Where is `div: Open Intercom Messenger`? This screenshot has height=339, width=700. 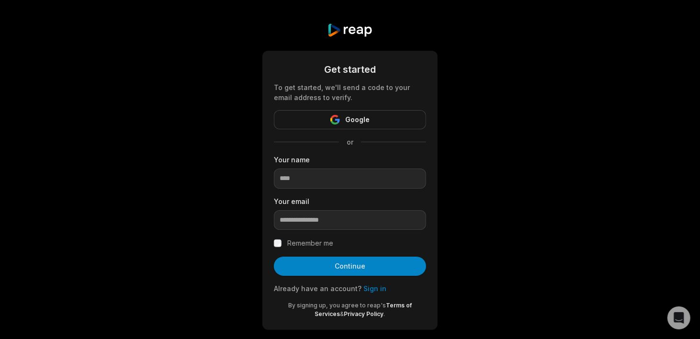
div: Open Intercom Messenger is located at coordinates (679, 318).